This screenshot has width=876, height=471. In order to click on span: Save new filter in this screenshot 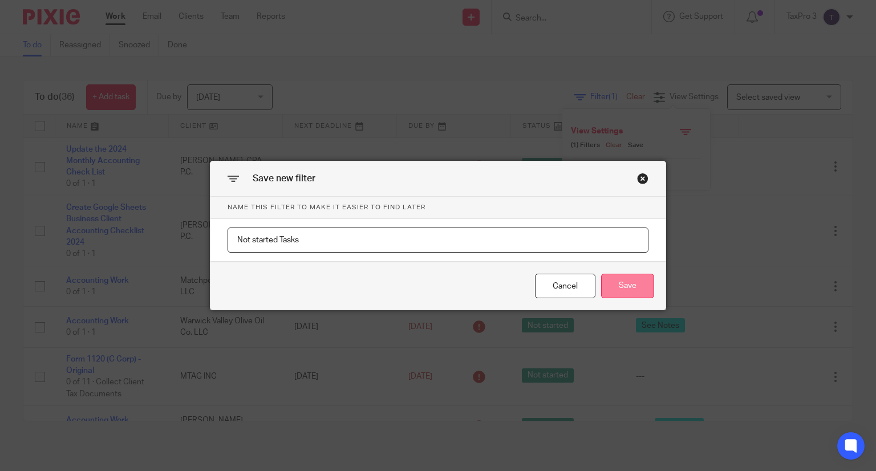, I will do `click(284, 179)`.